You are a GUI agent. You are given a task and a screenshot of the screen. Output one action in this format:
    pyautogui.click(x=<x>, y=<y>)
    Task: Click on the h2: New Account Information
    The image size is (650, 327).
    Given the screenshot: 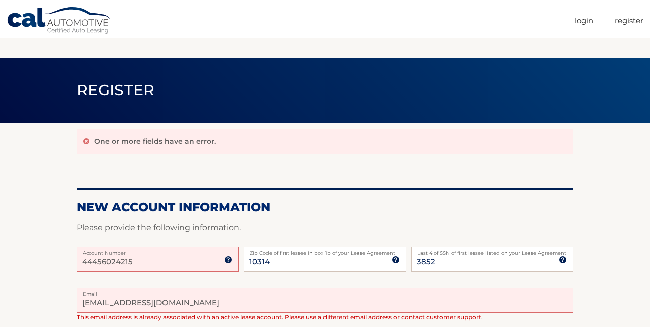 What is the action you would take?
    pyautogui.click(x=325, y=207)
    